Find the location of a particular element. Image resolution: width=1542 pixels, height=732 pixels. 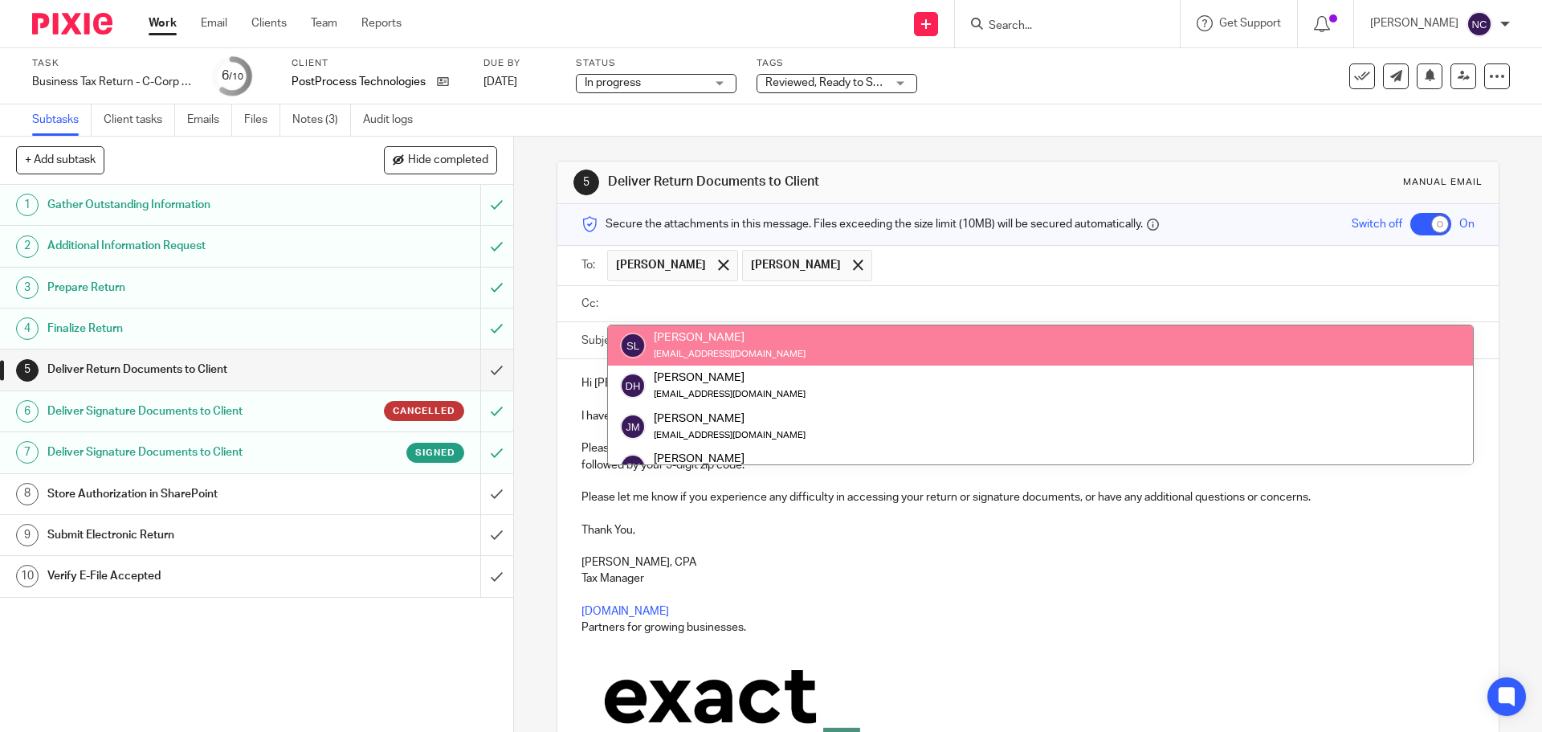

span: Secure the attachments in this message. Files exceeding the size limit (10MB) will be secured aut... is located at coordinates (874, 224).